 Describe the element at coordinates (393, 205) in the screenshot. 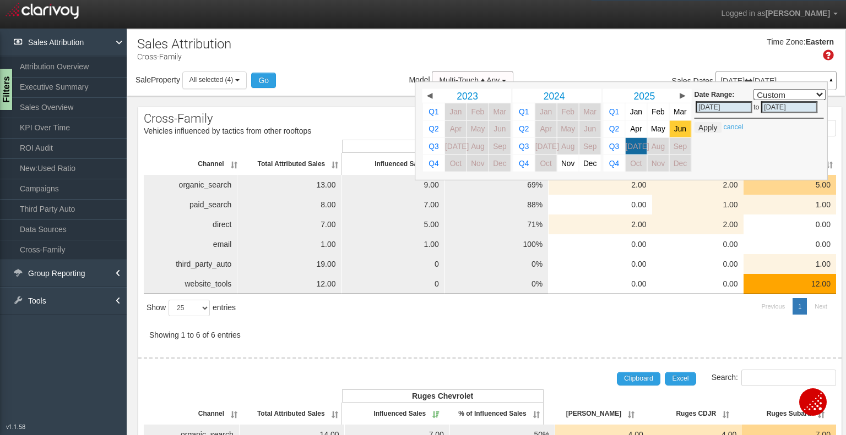

I see `td: 7.00` at that location.